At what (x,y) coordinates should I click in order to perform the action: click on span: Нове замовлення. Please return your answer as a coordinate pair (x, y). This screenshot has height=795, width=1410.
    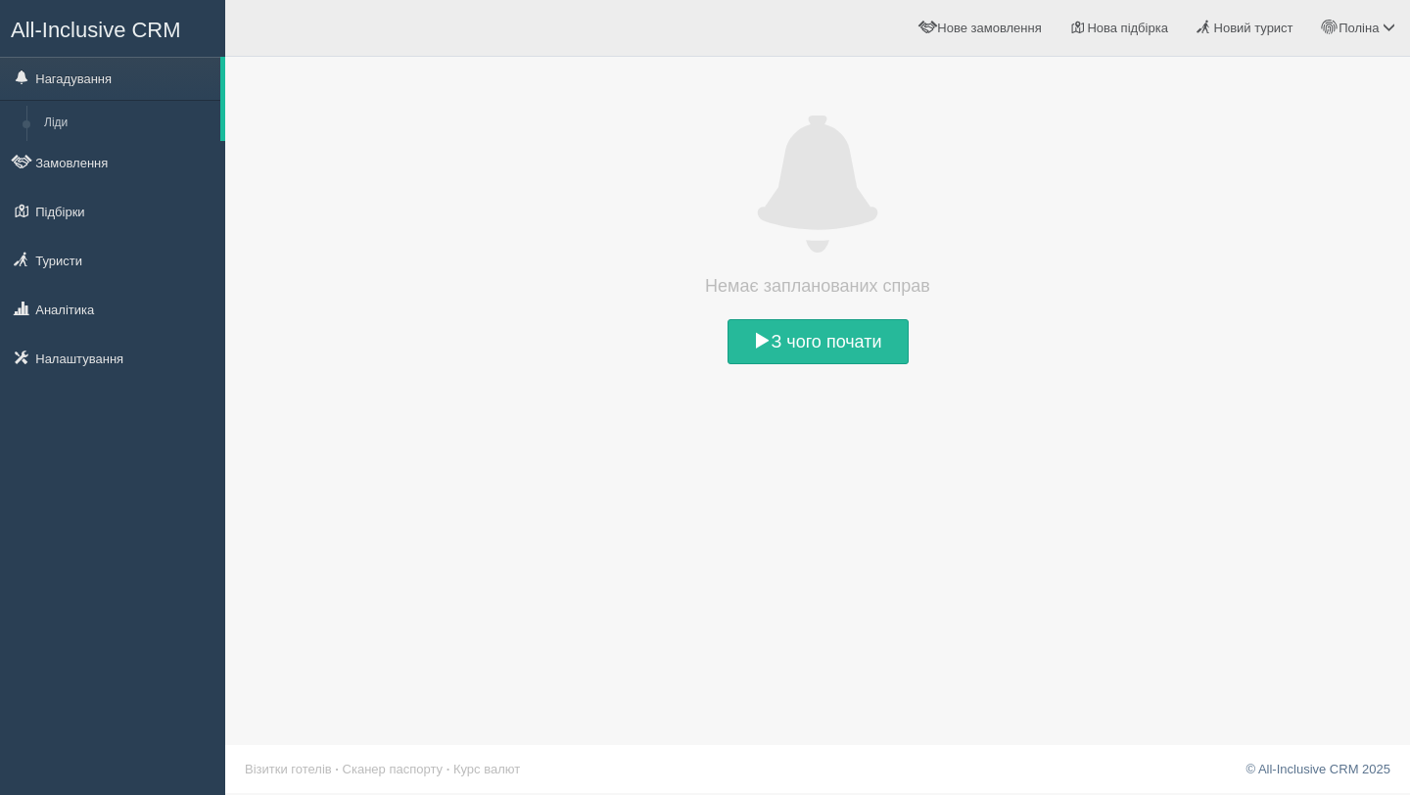
    Looking at the image, I should click on (989, 27).